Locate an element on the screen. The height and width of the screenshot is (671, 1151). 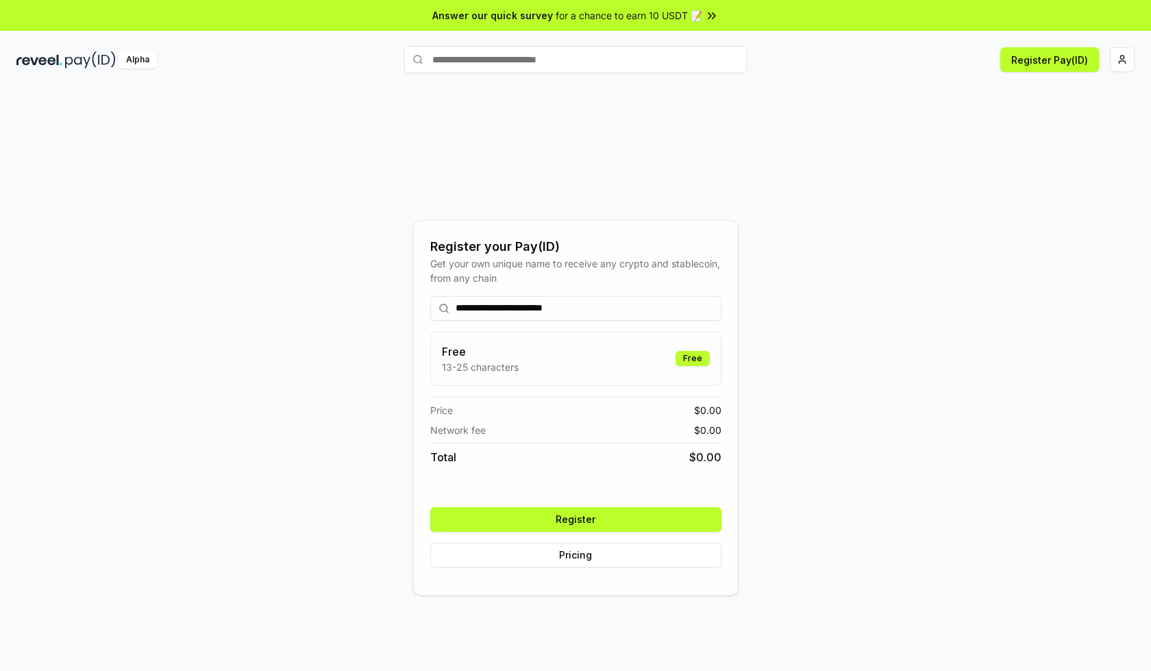
p: 13-25 characters is located at coordinates (480, 367).